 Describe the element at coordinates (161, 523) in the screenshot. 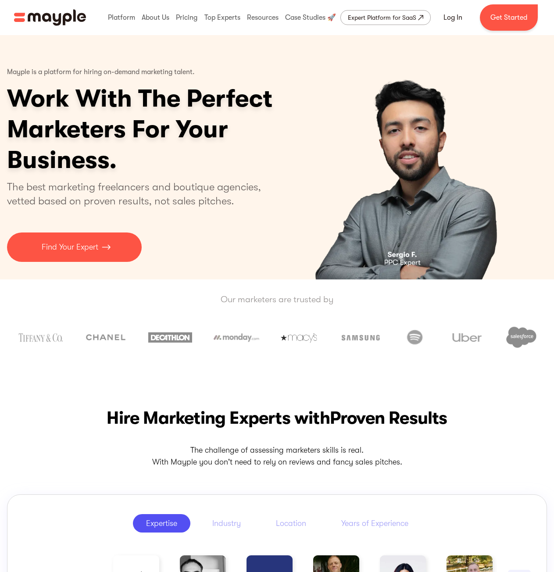

I see `div: Expertise` at that location.